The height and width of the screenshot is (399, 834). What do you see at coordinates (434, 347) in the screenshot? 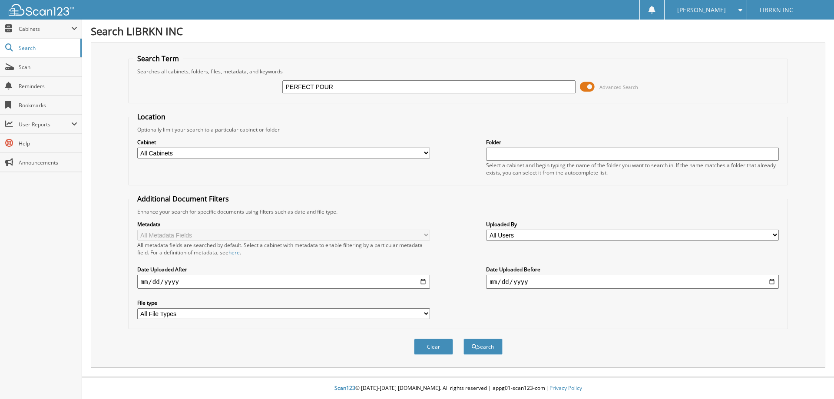
I see `button: Clear` at bounding box center [434, 347].